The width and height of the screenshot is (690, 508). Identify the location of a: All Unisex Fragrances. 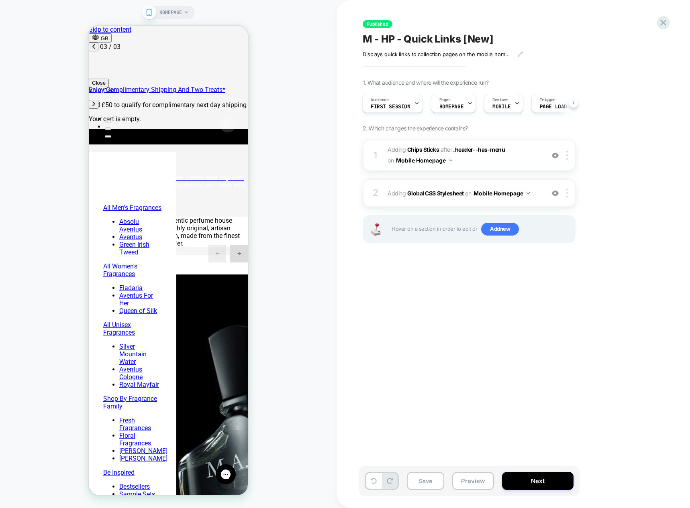
(30, 303).